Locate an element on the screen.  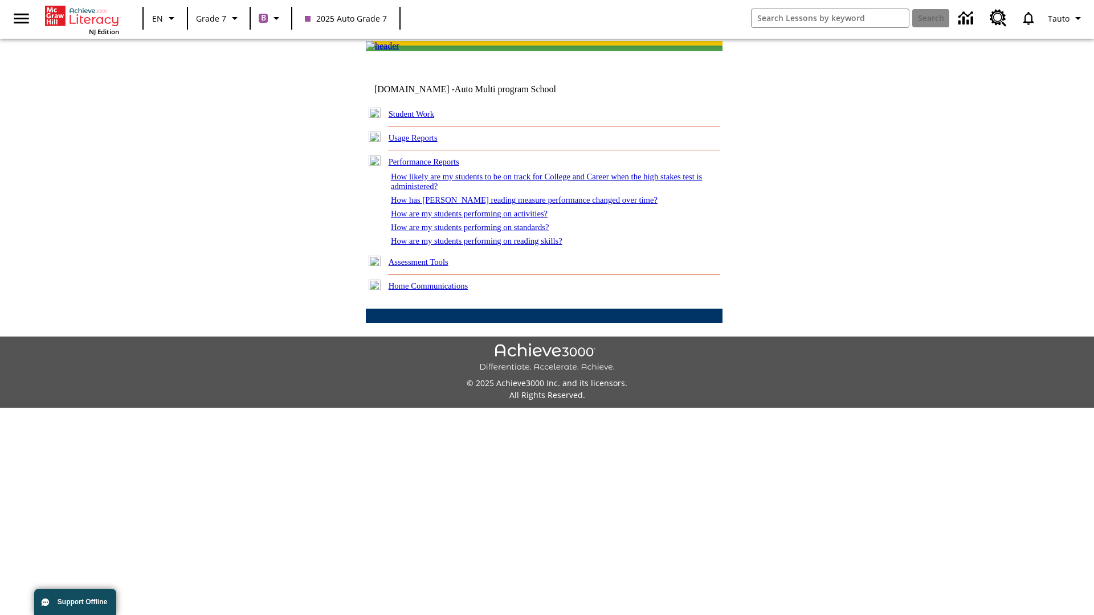
button: Language: EN, Select a language is located at coordinates (165, 18).